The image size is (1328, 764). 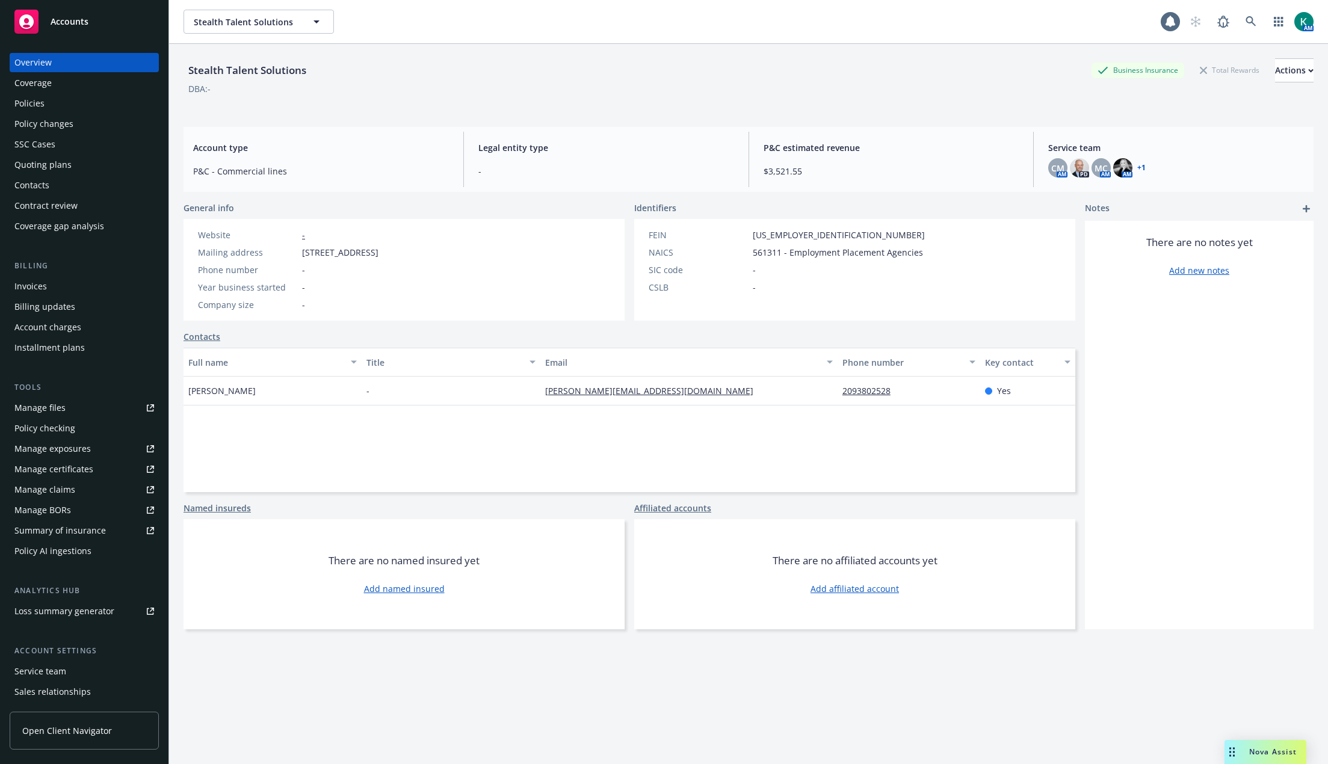 What do you see at coordinates (1175, 147) in the screenshot?
I see `span: Service team` at bounding box center [1175, 147].